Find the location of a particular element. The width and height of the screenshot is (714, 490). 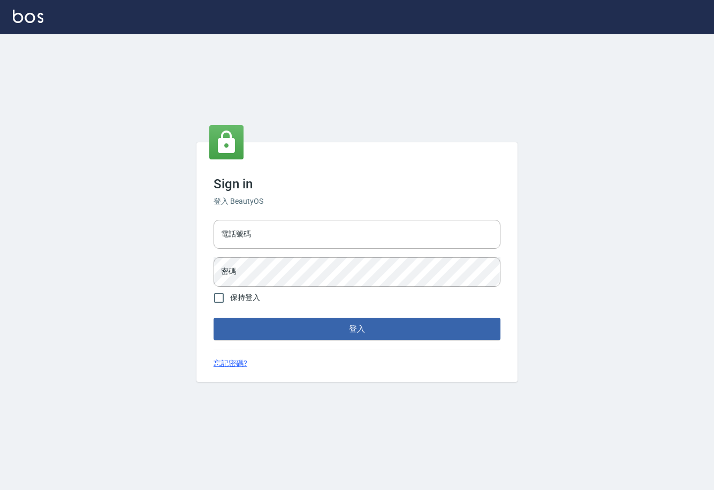

img: Logo is located at coordinates (28, 16).